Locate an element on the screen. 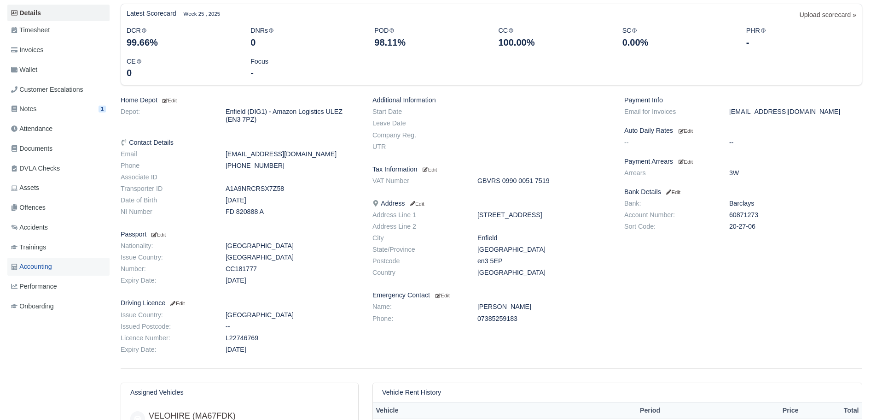  div: DNRs is located at coordinates (305, 37).